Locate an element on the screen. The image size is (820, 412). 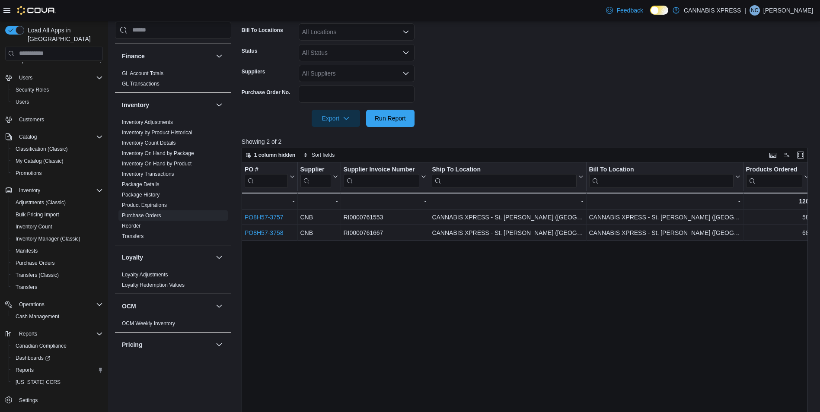
button: Export is located at coordinates (336, 118).